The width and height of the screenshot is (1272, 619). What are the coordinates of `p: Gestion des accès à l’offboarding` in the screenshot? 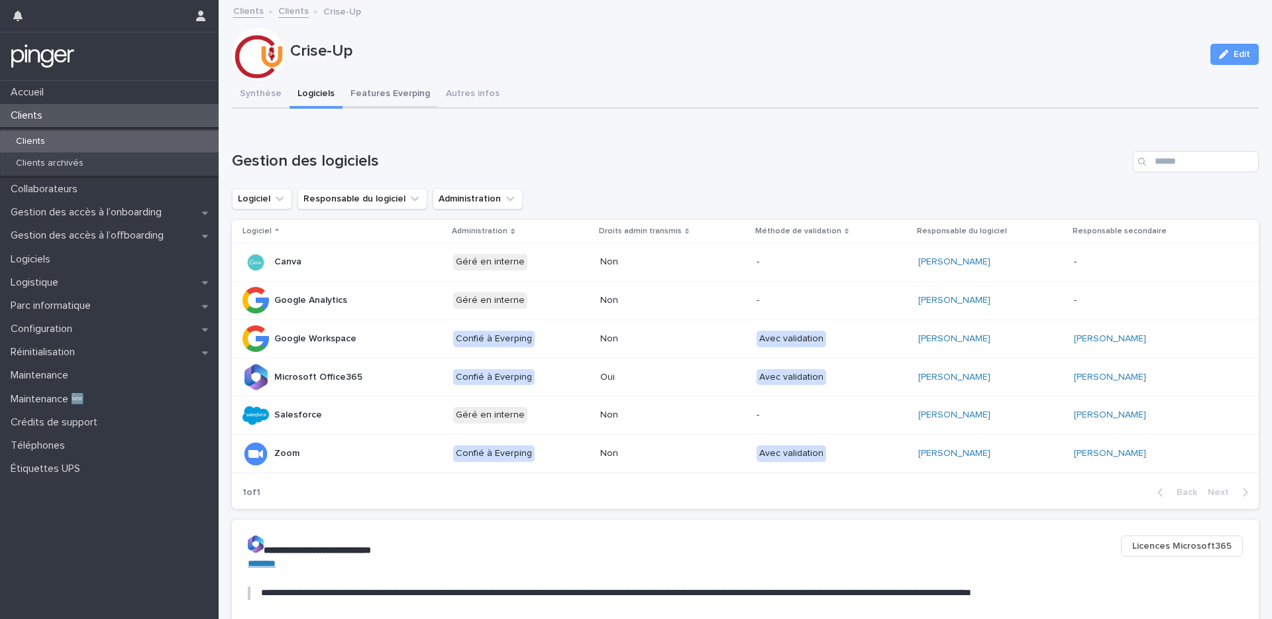 It's located at (89, 235).